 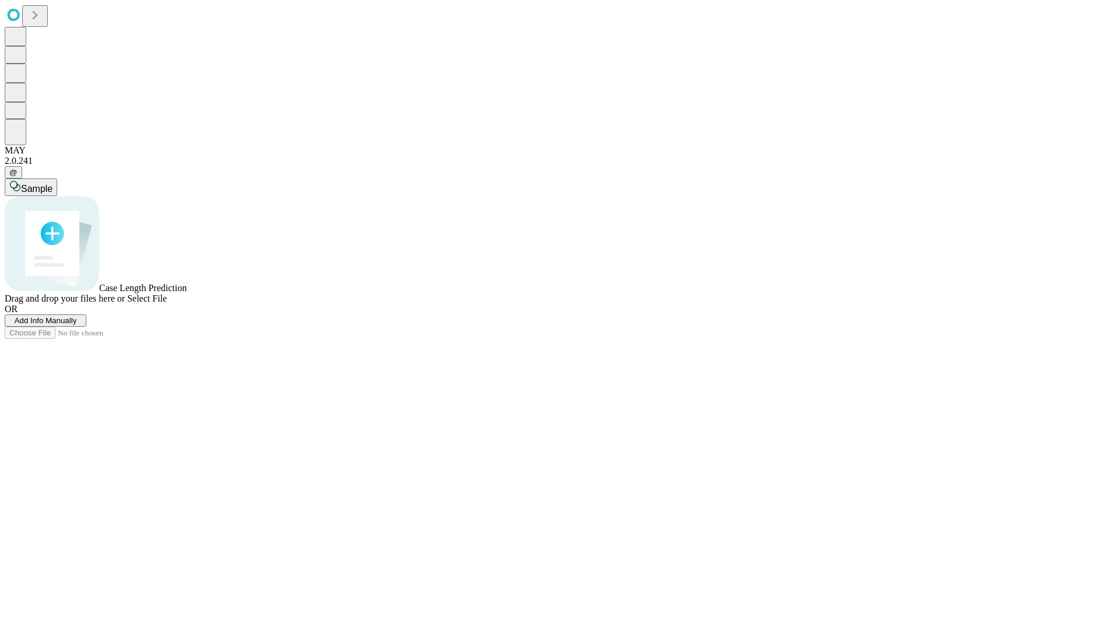 What do you see at coordinates (46, 320) in the screenshot?
I see `button: Add Info Manually` at bounding box center [46, 320].